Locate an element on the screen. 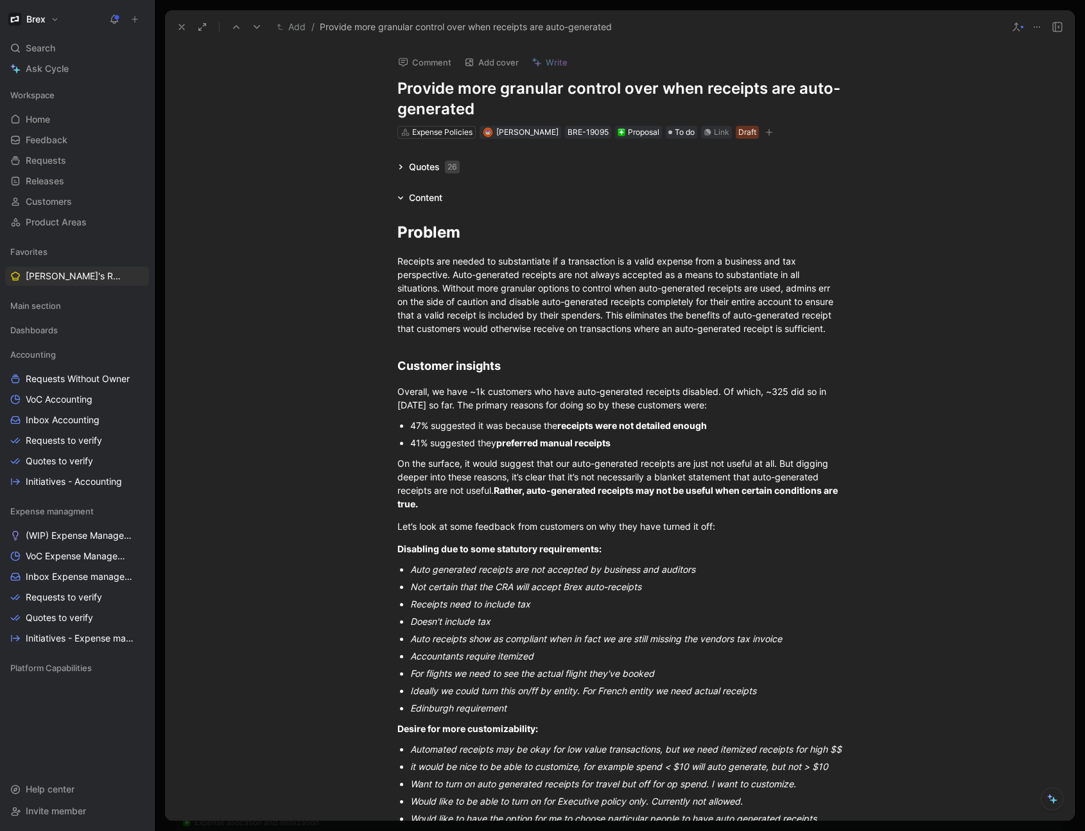 Image resolution: width=1085 pixels, height=831 pixels. span: Customer insights is located at coordinates (449, 365).